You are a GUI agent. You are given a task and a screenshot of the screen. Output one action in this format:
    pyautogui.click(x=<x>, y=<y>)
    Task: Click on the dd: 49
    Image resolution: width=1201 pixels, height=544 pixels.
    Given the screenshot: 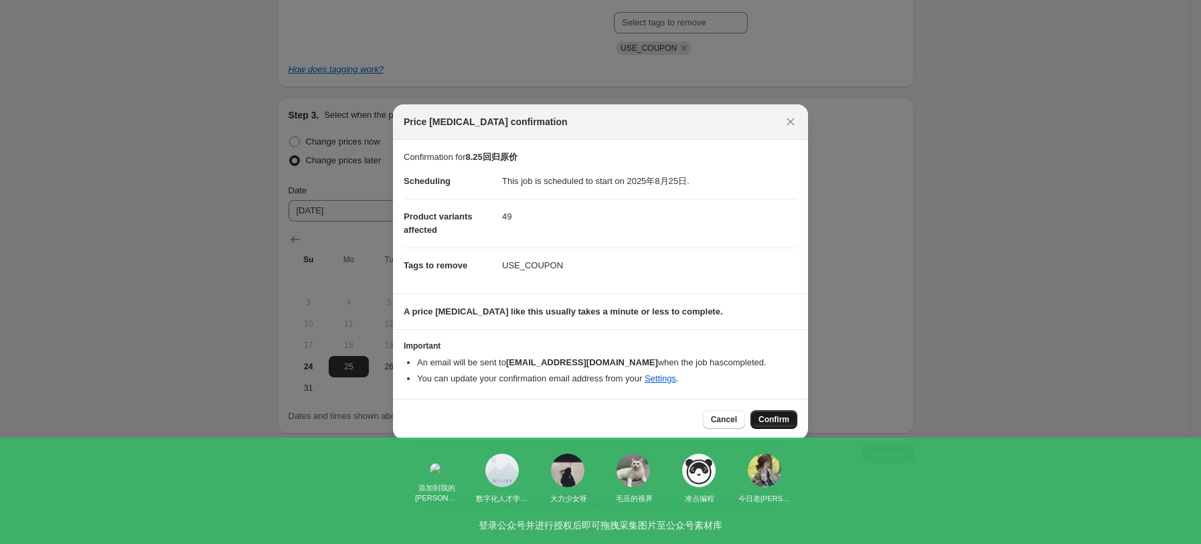 What is the action you would take?
    pyautogui.click(x=649, y=216)
    